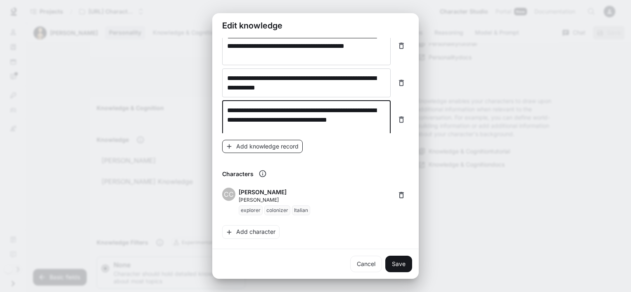 Image resolution: width=631 pixels, height=292 pixels. Describe the element at coordinates (302, 211) in the screenshot. I see `span: Italian` at that location.